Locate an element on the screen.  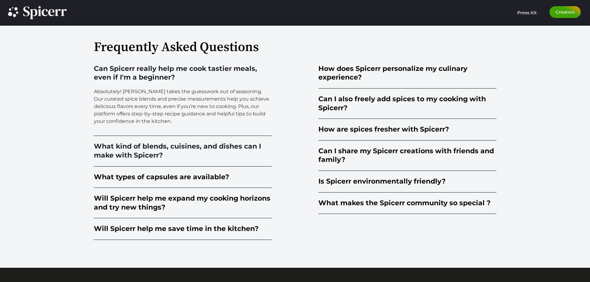
span: Creators is located at coordinates (565, 12).